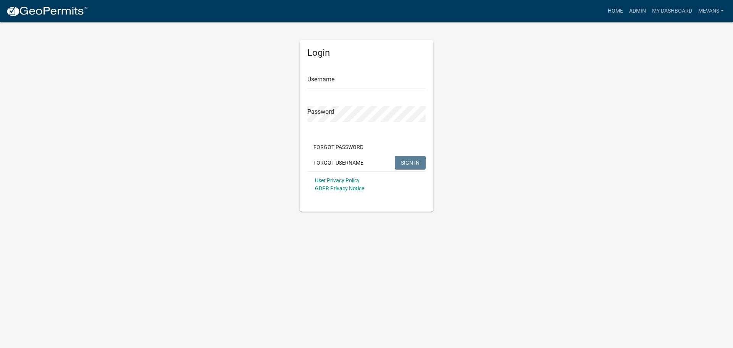  What do you see at coordinates (410, 162) in the screenshot?
I see `span: SIGN IN` at bounding box center [410, 162].